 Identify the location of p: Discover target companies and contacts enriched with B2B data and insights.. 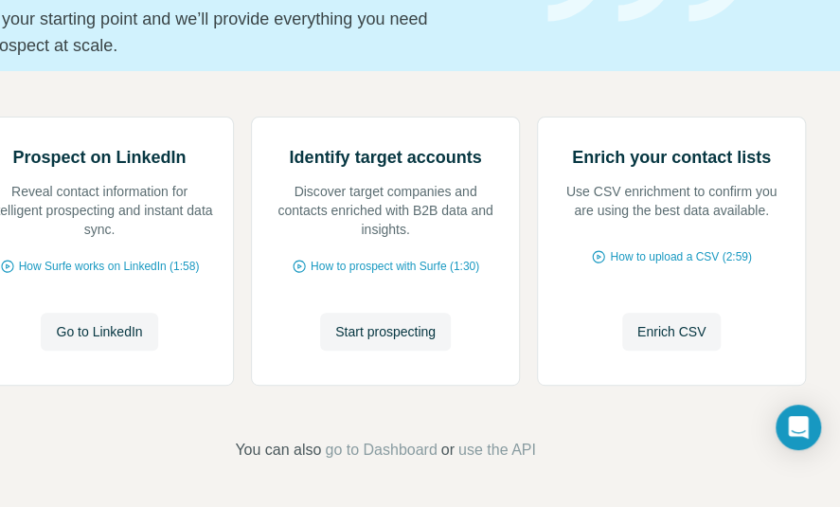
(385, 210).